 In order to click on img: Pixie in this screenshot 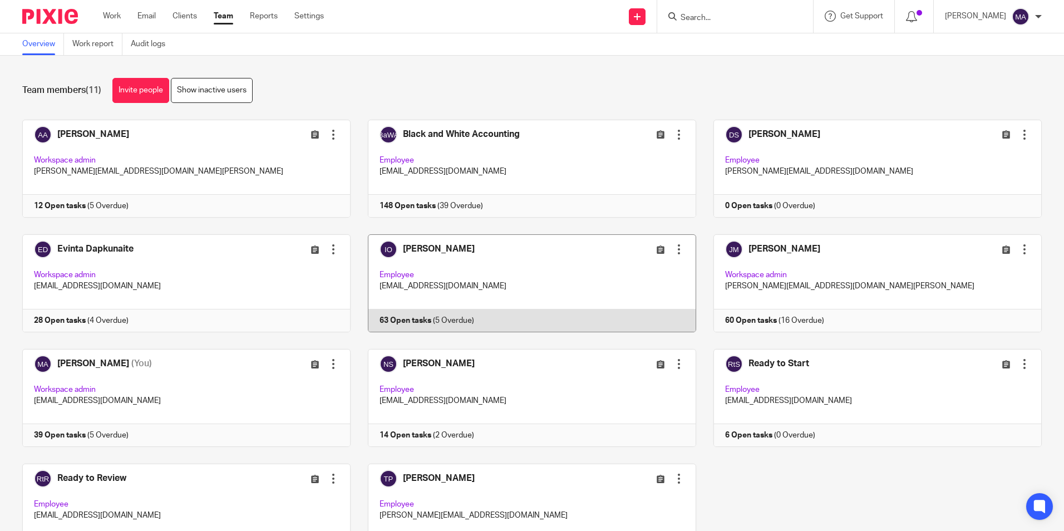, I will do `click(50, 16)`.